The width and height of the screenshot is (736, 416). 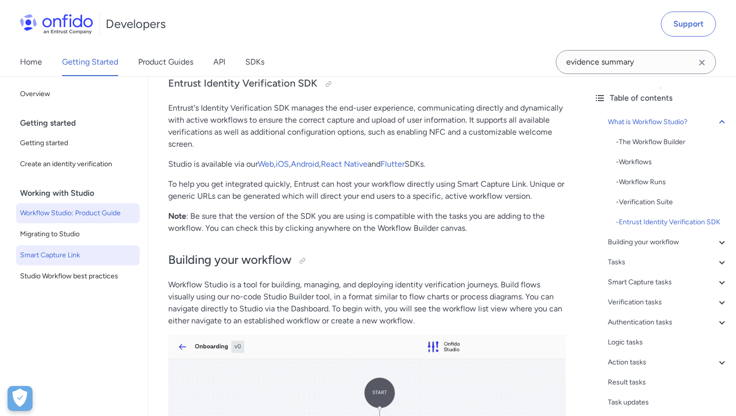 I want to click on a: Verification tasks, so click(x=668, y=303).